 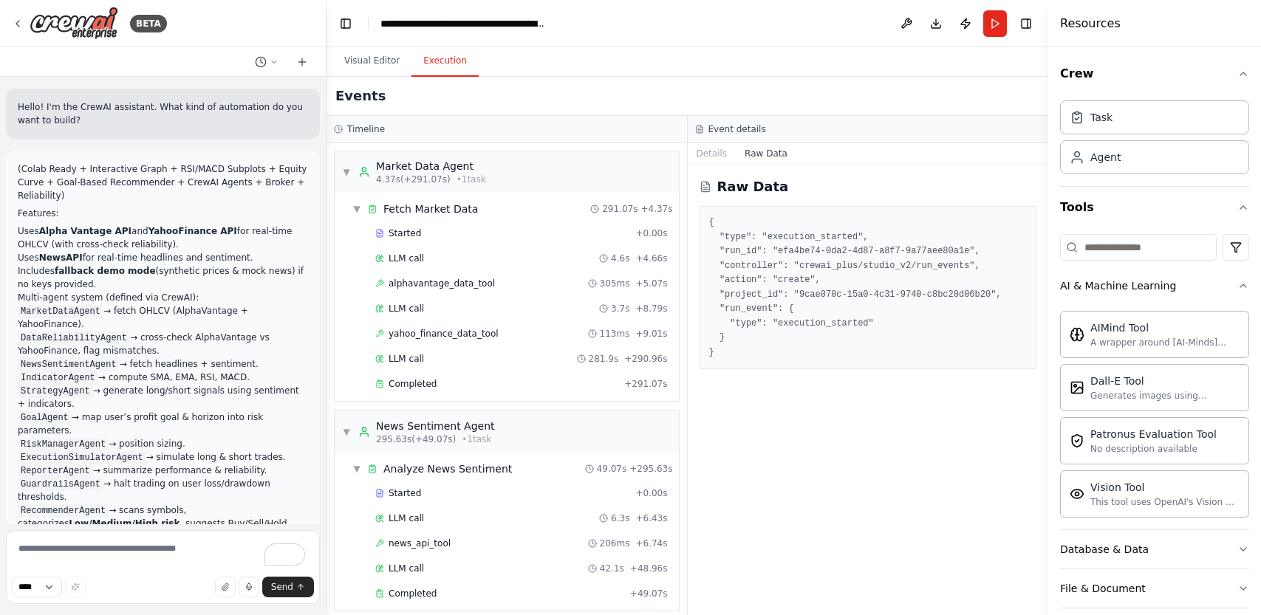 What do you see at coordinates (656, 209) in the screenshot?
I see `span: + 4.37s` at bounding box center [656, 209].